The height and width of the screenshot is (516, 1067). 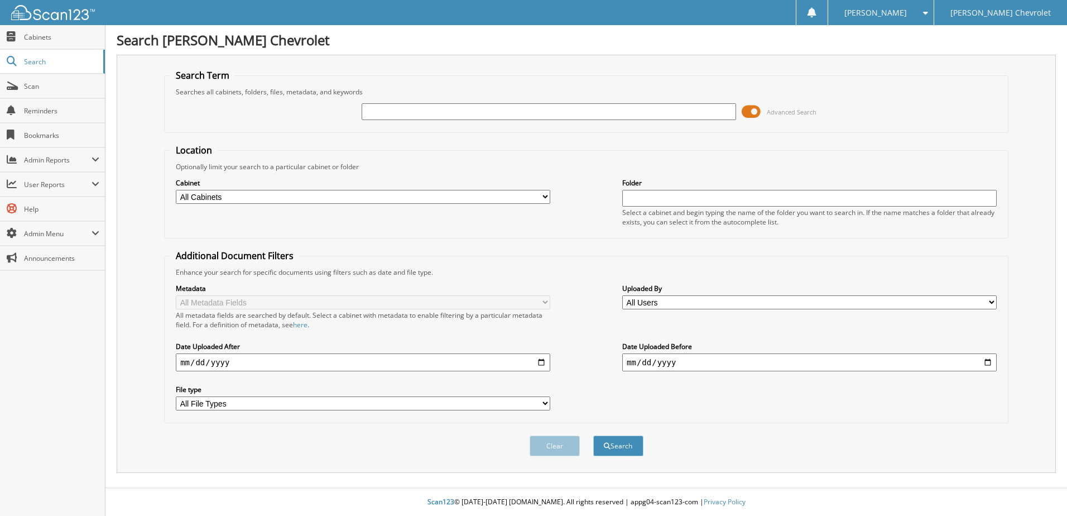 What do you see at coordinates (57, 184) in the screenshot?
I see `span: User Reports` at bounding box center [57, 184].